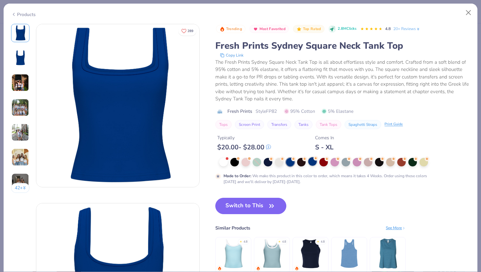 This screenshot has width=481, height=272. Describe the element at coordinates (266, 111) in the screenshot. I see `span: Style FP82` at that location.